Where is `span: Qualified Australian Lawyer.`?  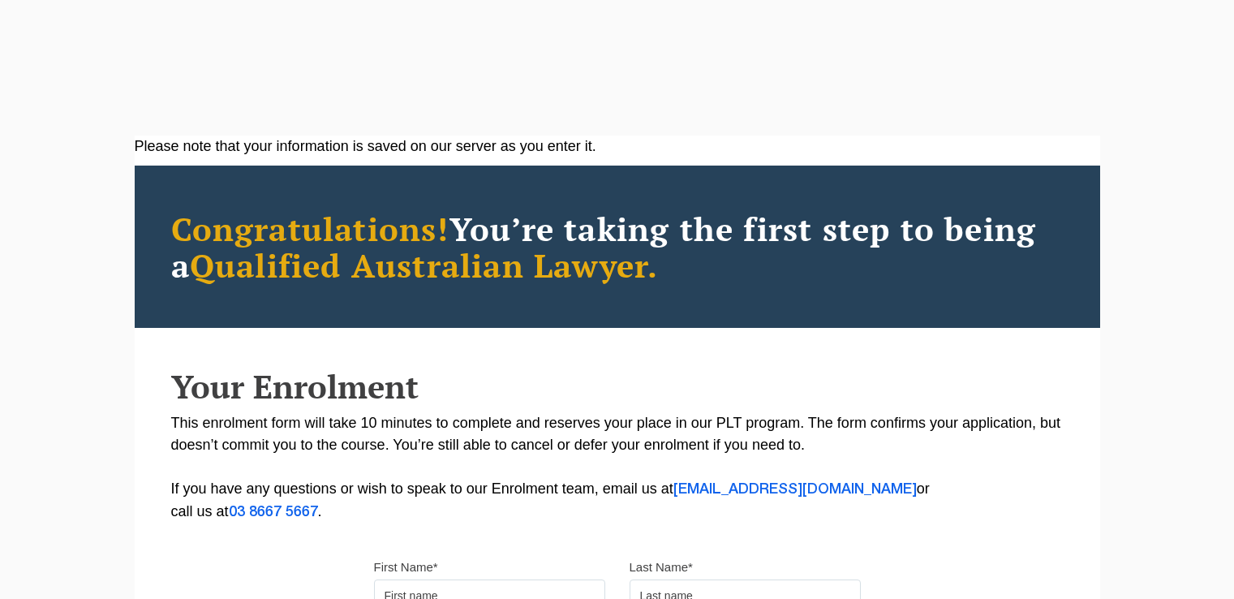
span: Qualified Australian Lawyer. is located at coordinates (424, 265).